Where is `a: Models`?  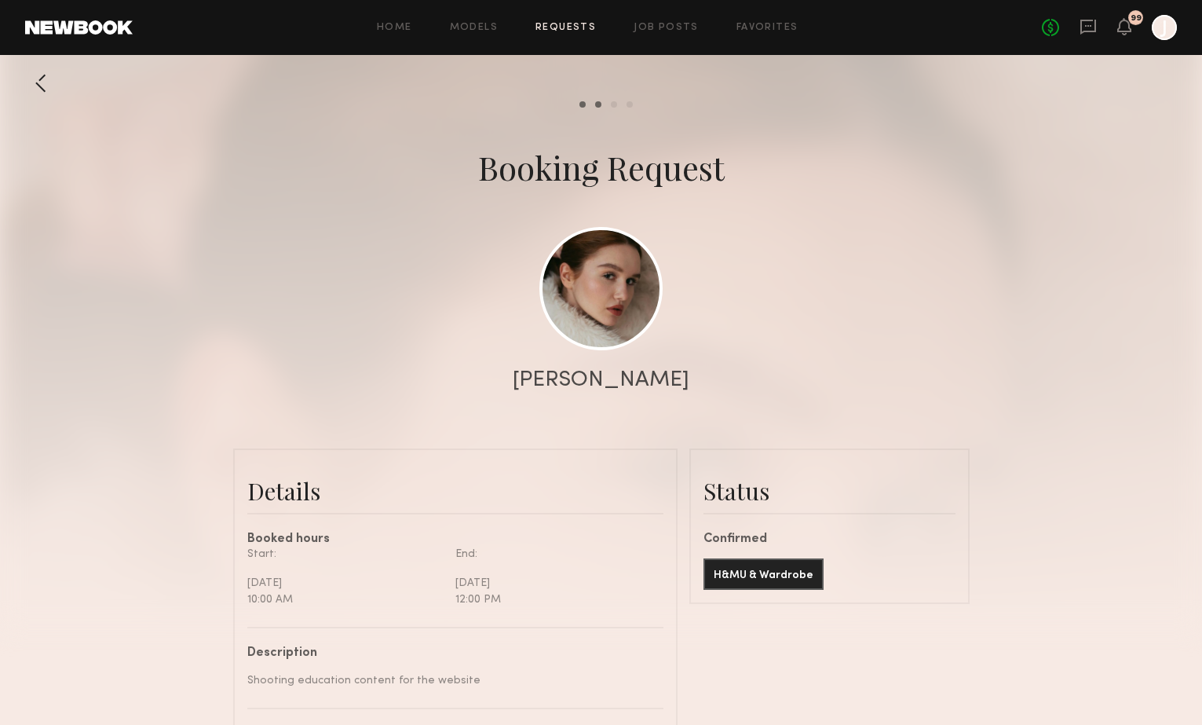
a: Models is located at coordinates (474, 27).